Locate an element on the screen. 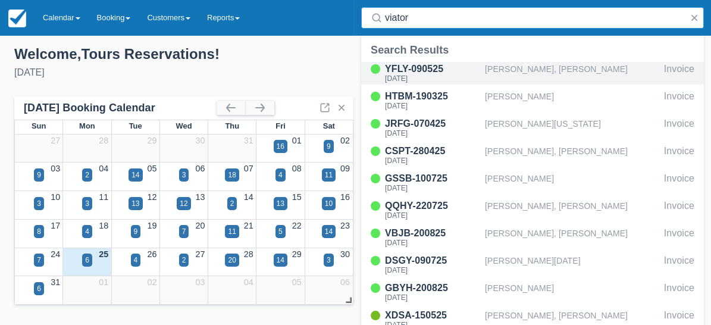  a: 08 is located at coordinates (297, 168).